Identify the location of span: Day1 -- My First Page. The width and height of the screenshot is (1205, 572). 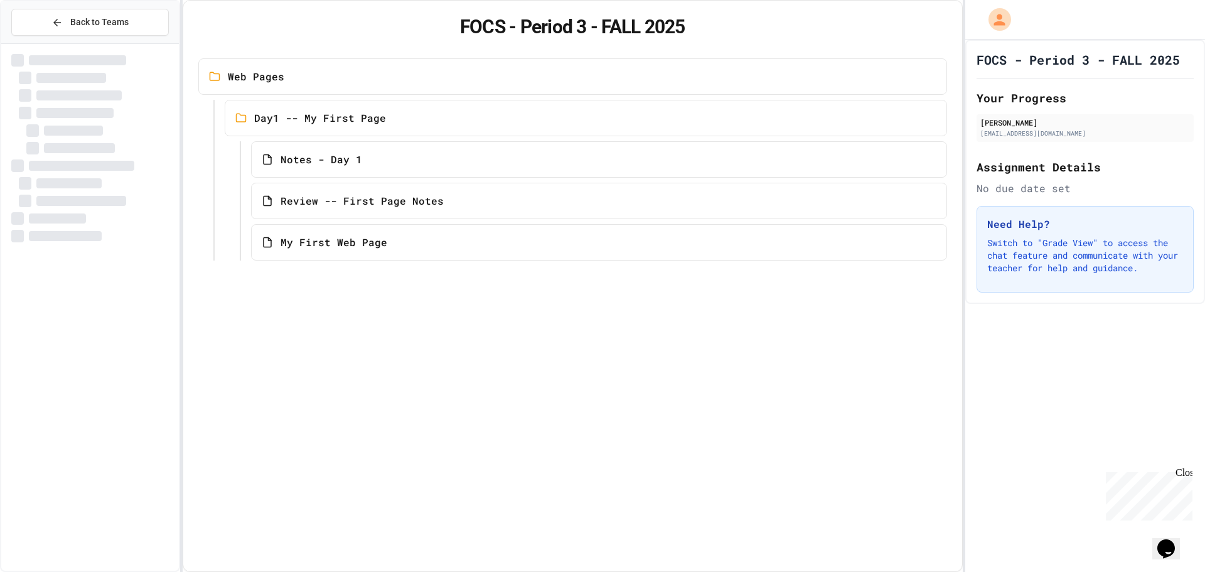
(320, 118).